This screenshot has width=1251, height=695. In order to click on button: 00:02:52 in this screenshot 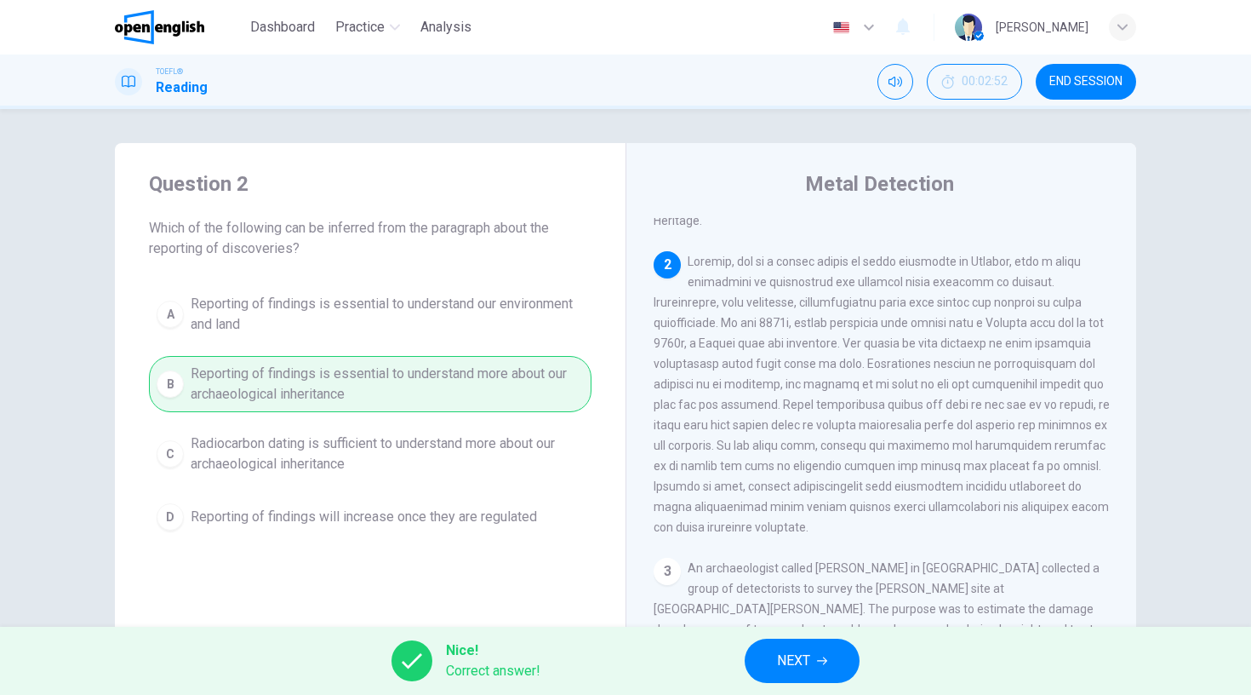, I will do `click(975, 82)`.